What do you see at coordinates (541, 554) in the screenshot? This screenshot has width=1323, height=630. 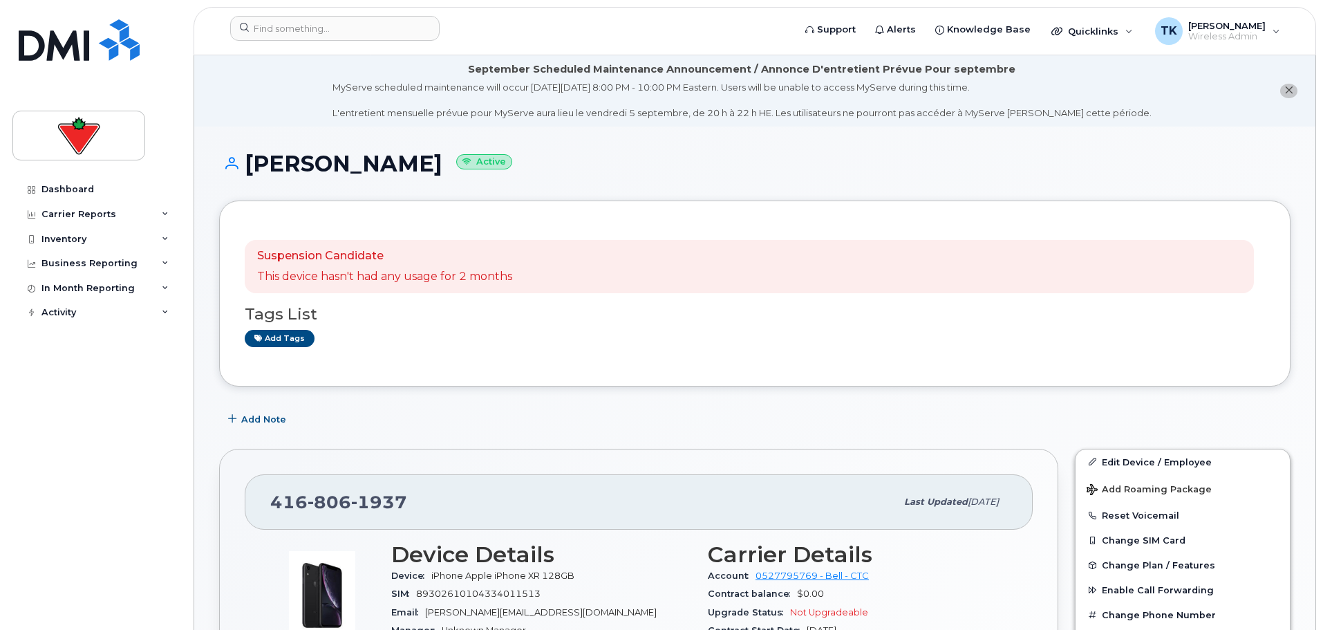 I see `h3: Device Details` at bounding box center [541, 554].